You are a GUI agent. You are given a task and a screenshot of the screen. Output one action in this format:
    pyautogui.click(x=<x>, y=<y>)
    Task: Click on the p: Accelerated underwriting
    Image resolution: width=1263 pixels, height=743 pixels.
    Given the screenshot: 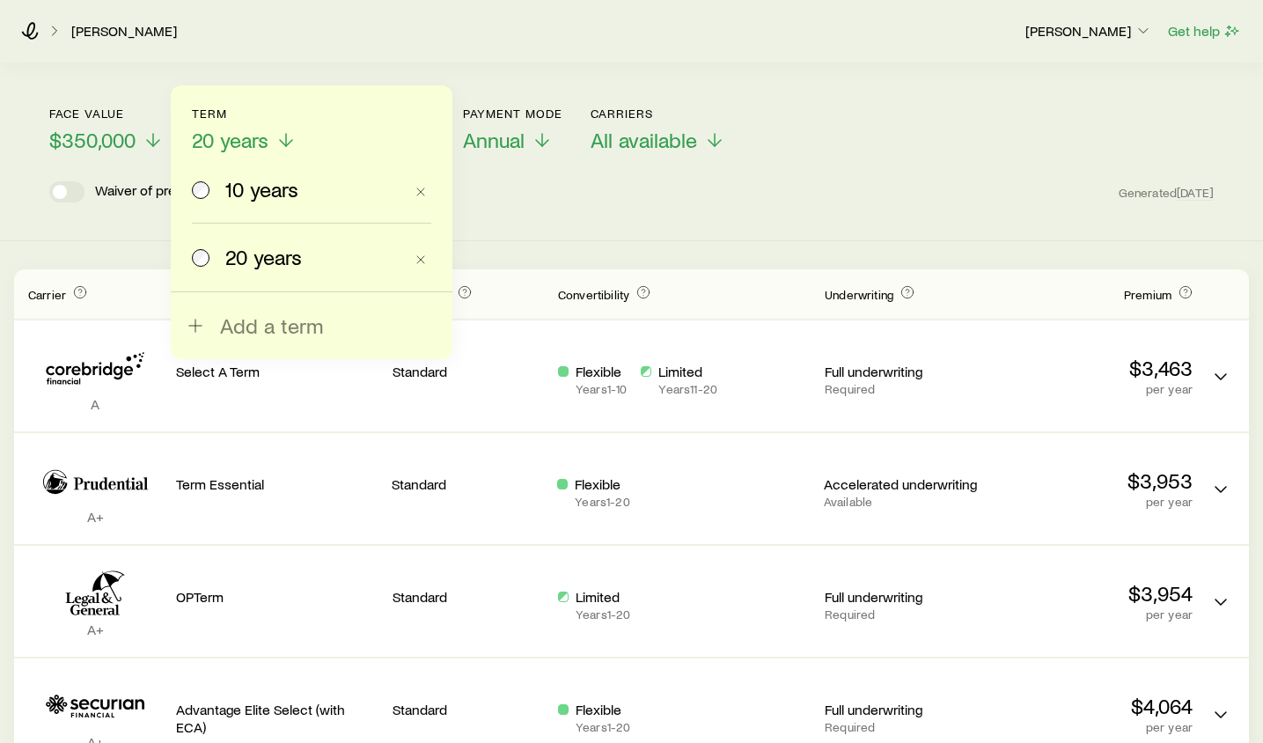 What is the action you would take?
    pyautogui.click(x=900, y=484)
    